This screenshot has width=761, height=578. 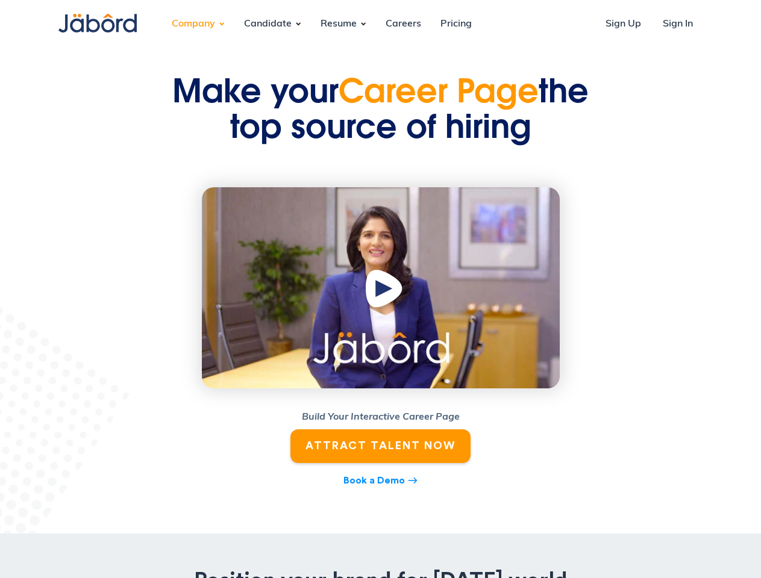 I want to click on h1: Make your the top source of hiring, so click(x=381, y=113).